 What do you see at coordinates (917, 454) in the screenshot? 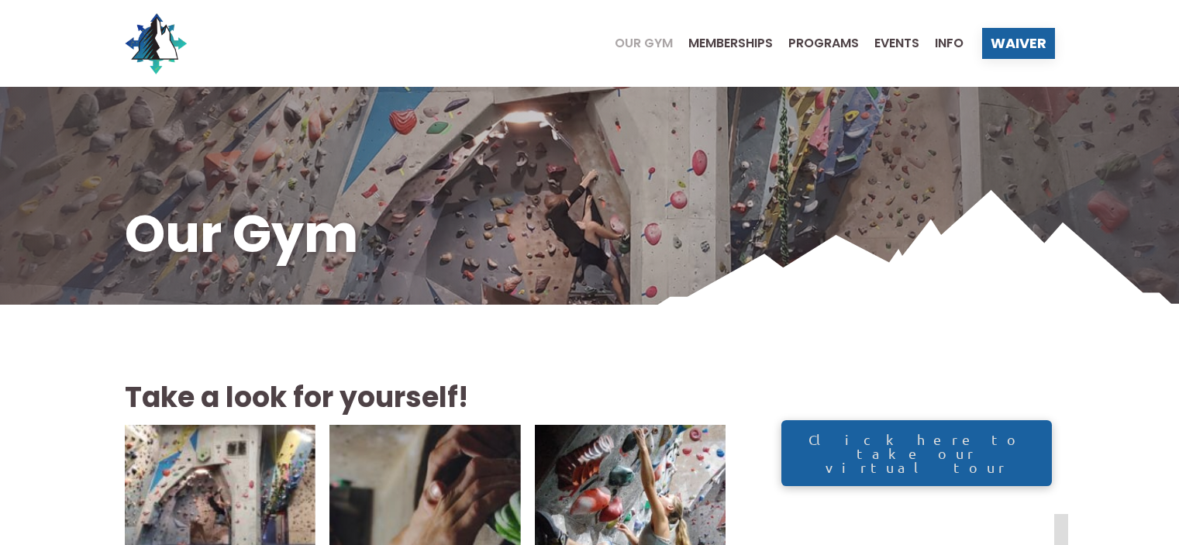
I see `span: Click here to take our virtual tour` at bounding box center [917, 454].